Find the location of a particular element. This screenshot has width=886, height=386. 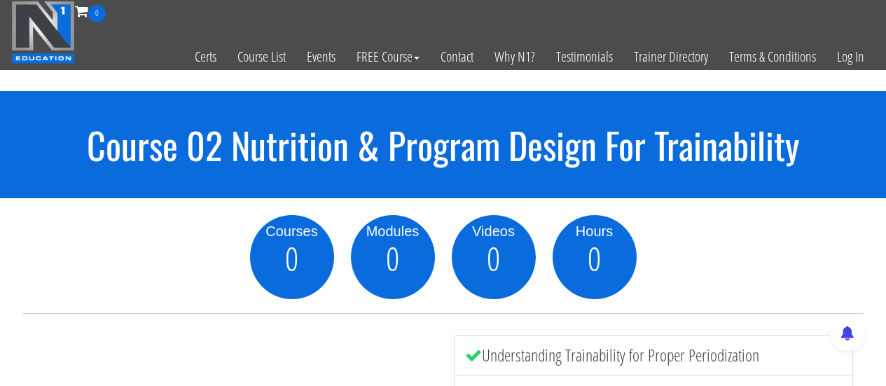

div: Hours is located at coordinates (595, 231).